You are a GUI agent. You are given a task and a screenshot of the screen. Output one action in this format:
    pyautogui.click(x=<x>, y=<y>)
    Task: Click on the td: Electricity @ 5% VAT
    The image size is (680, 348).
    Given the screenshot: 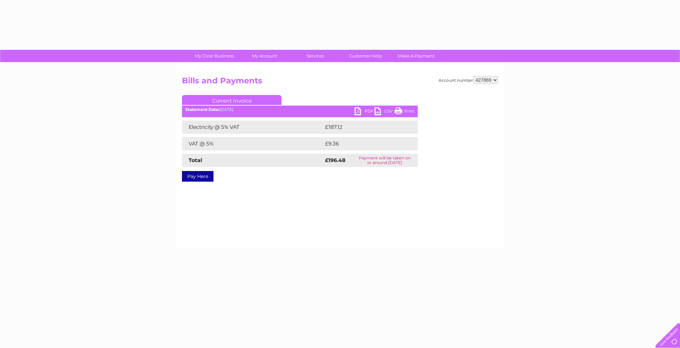 What is the action you would take?
    pyautogui.click(x=253, y=127)
    